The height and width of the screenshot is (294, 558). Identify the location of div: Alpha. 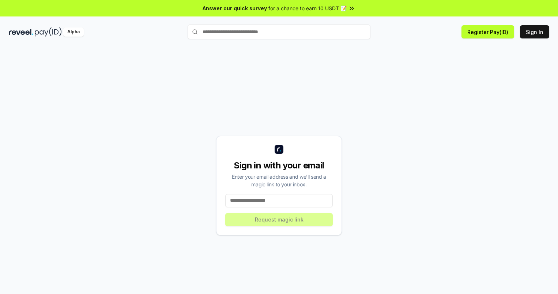
(73, 32).